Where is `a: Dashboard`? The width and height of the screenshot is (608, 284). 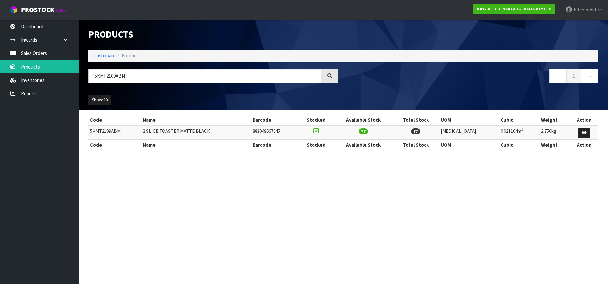 a: Dashboard is located at coordinates (105, 55).